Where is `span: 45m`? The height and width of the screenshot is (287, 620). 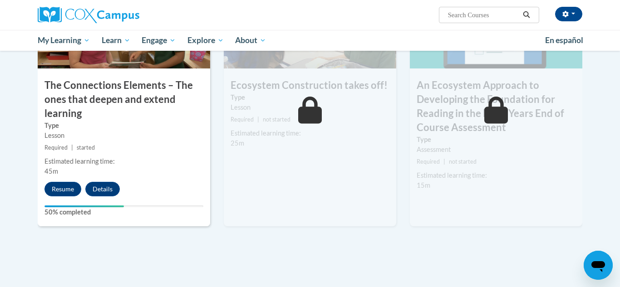 span: 45m is located at coordinates (51, 171).